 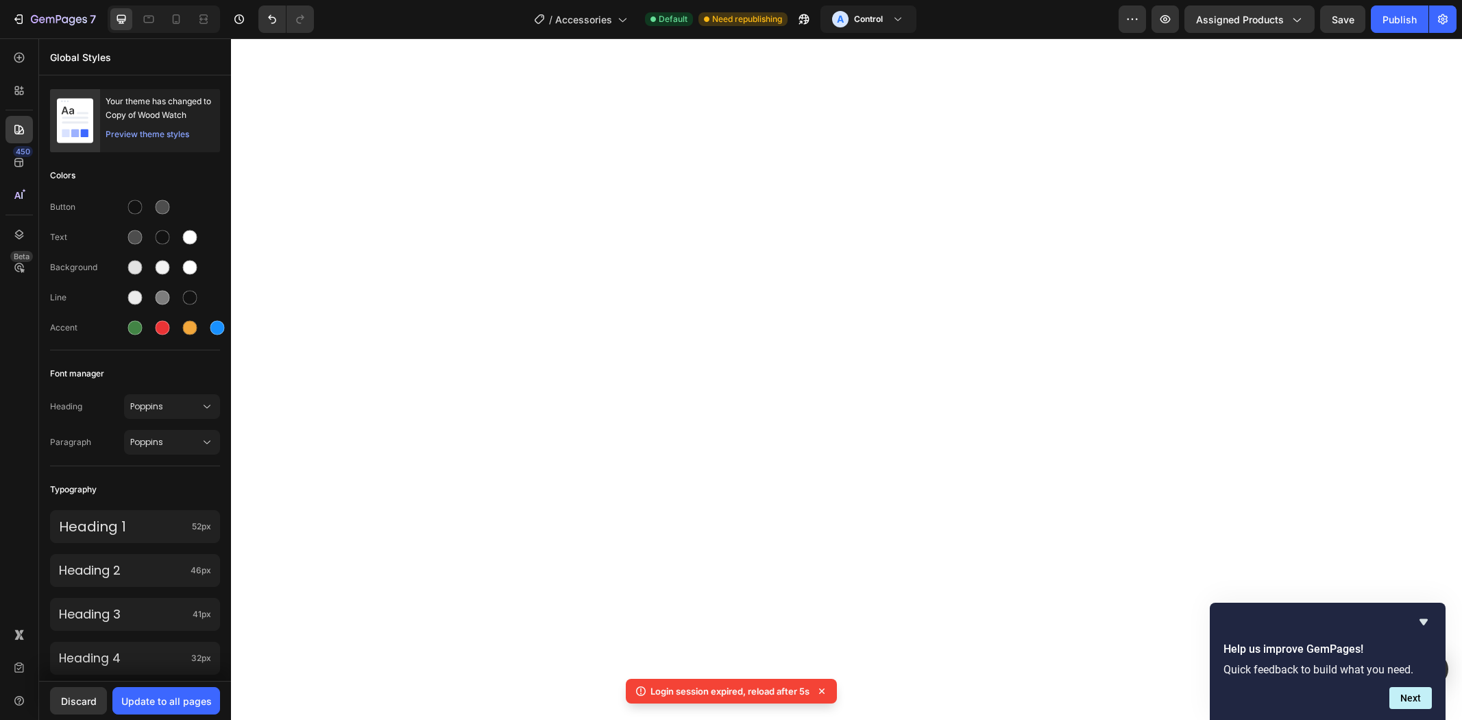 I want to click on span: Typography, so click(x=73, y=489).